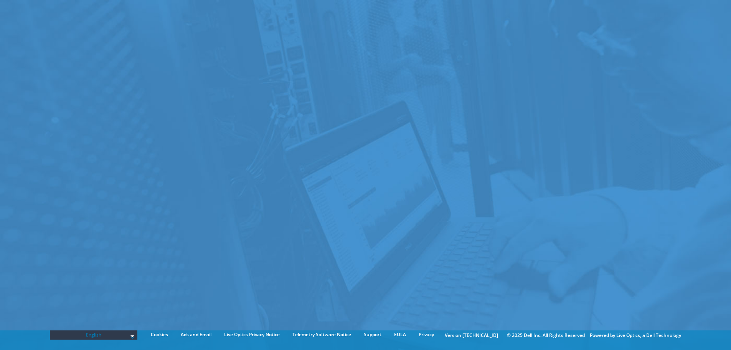 The width and height of the screenshot is (731, 350). I want to click on a: Support, so click(373, 334).